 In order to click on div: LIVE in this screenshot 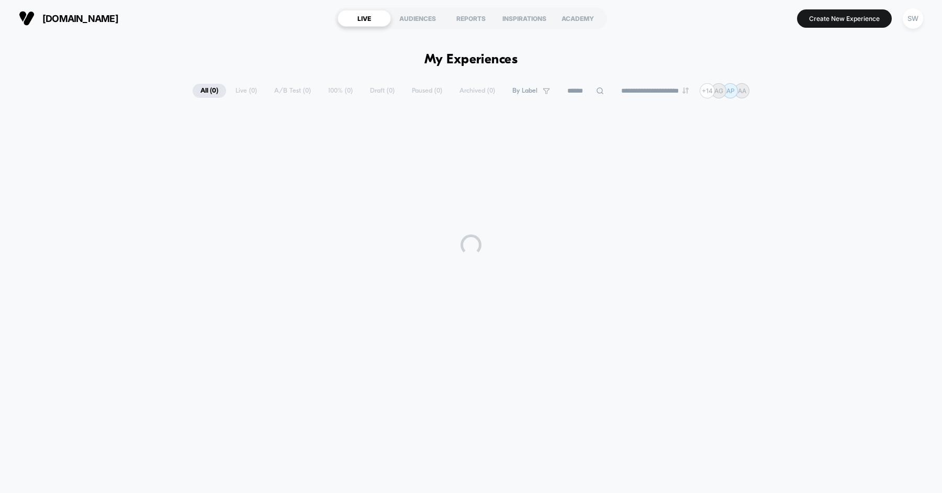, I will do `click(364, 18)`.